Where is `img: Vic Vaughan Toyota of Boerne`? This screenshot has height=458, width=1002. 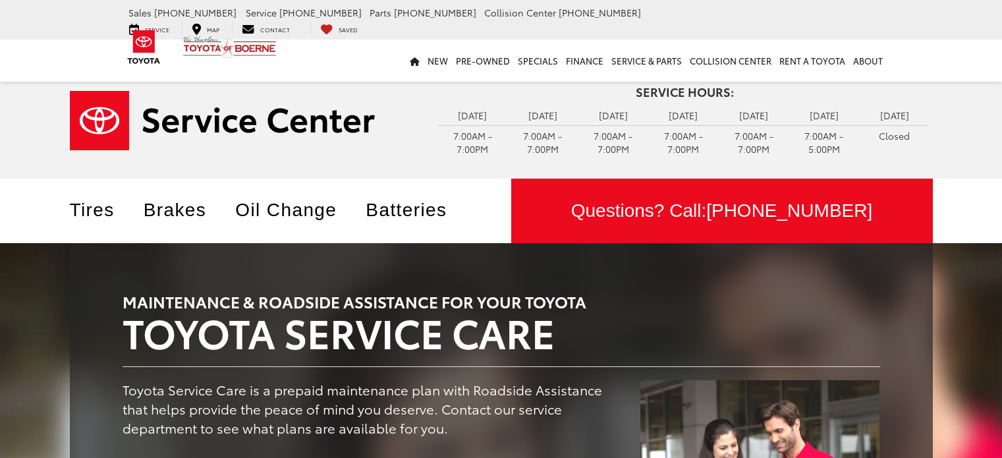 img: Vic Vaughan Toyota of Boerne is located at coordinates (229, 47).